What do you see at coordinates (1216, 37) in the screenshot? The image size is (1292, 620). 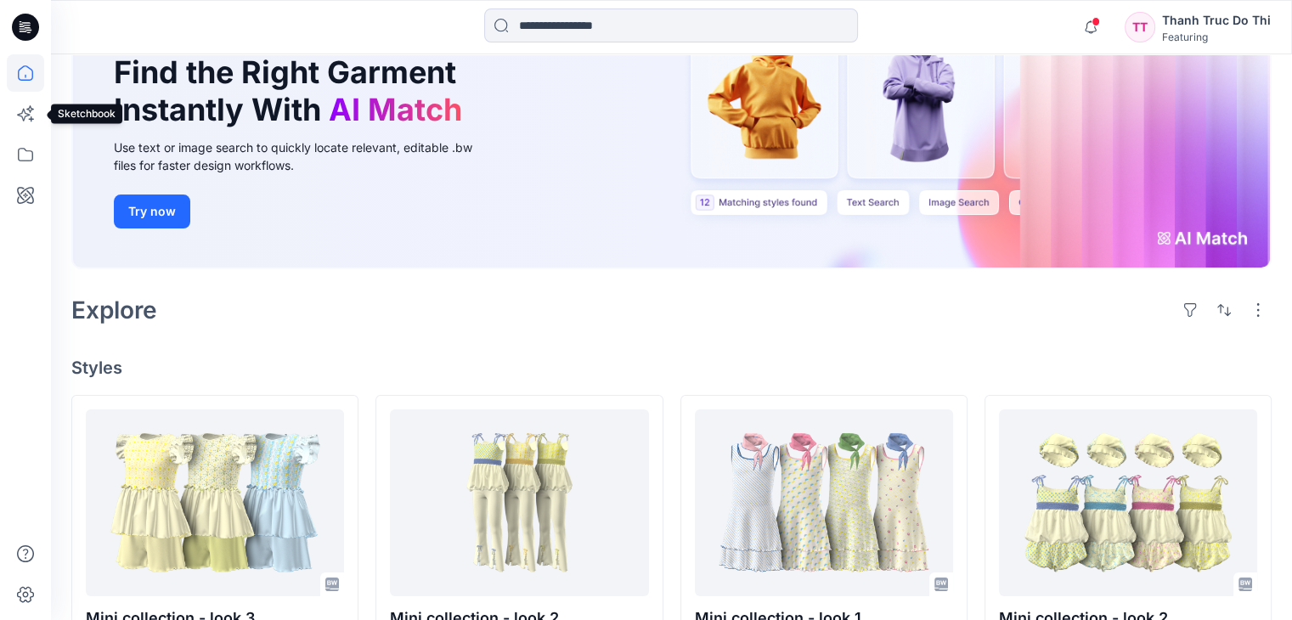 I see `div: Featuring` at bounding box center [1216, 37].